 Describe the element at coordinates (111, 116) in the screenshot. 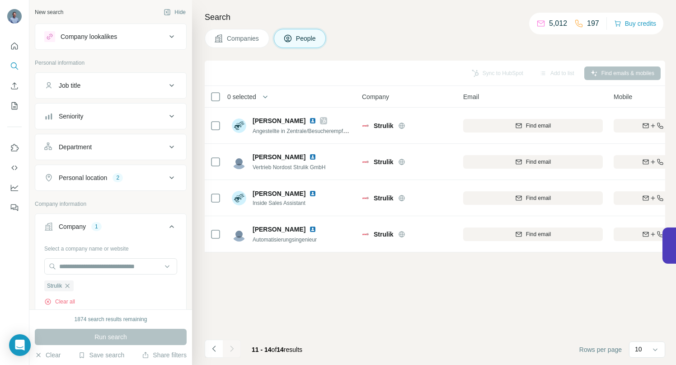

I see `button: Seniority` at that location.